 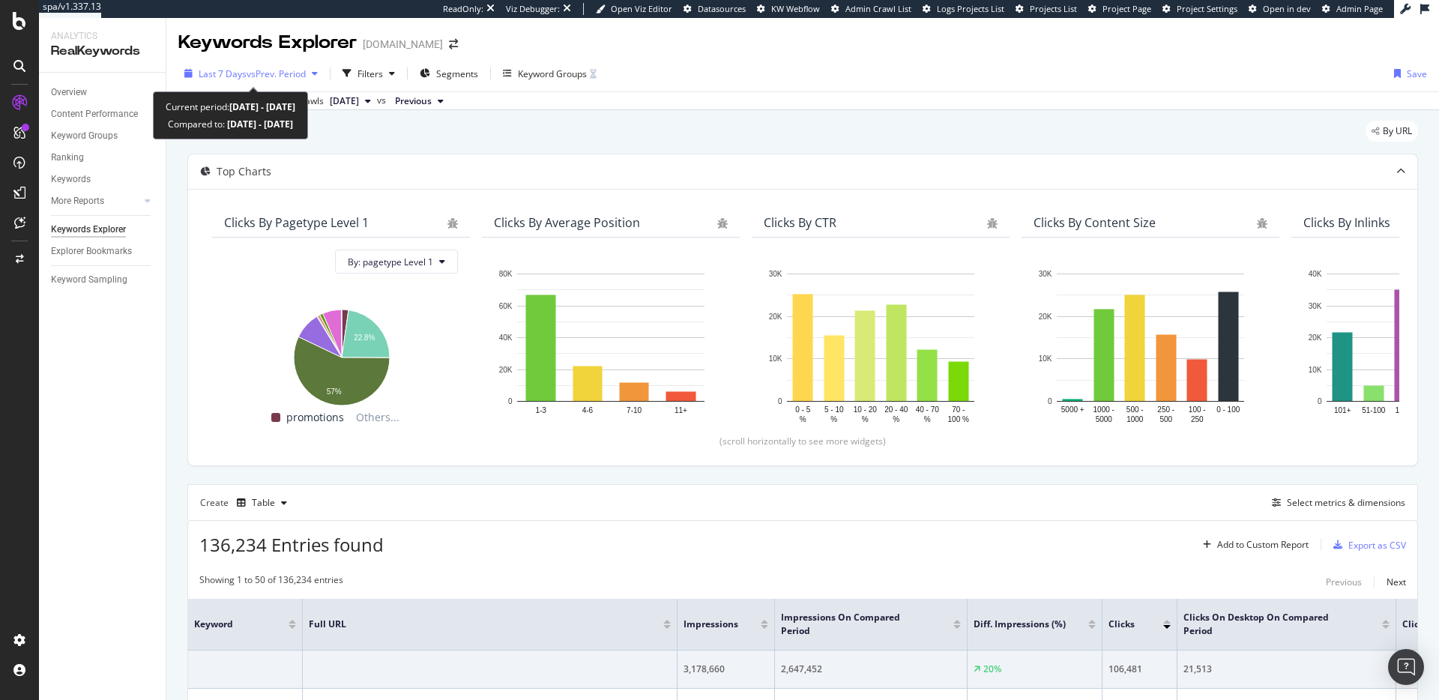 I want to click on div: Analytics, so click(x=102, y=36).